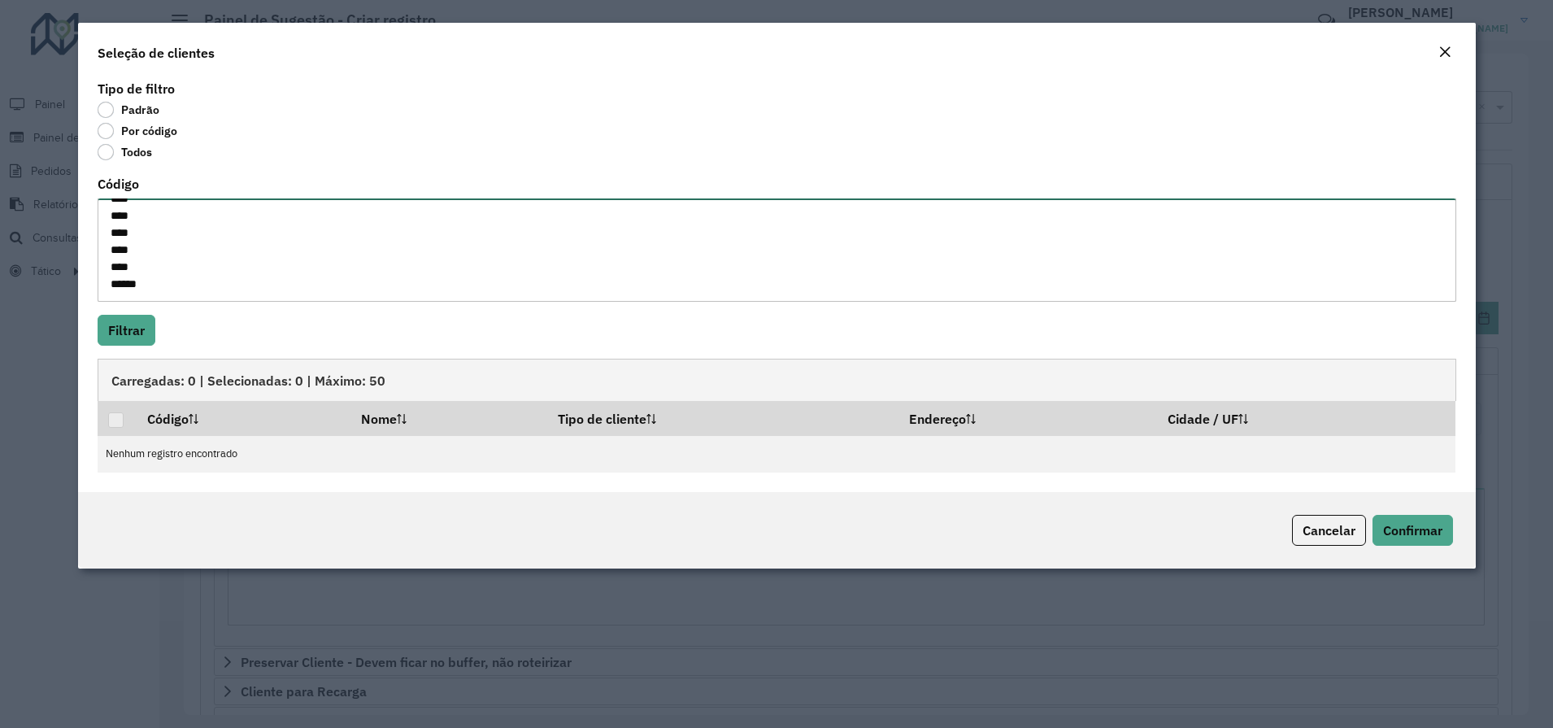  I want to click on th: Endereço, so click(1027, 418).